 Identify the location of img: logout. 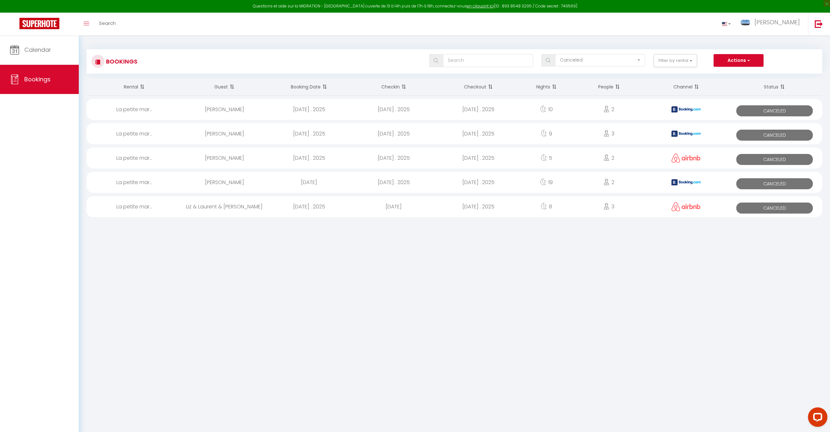
(818, 24).